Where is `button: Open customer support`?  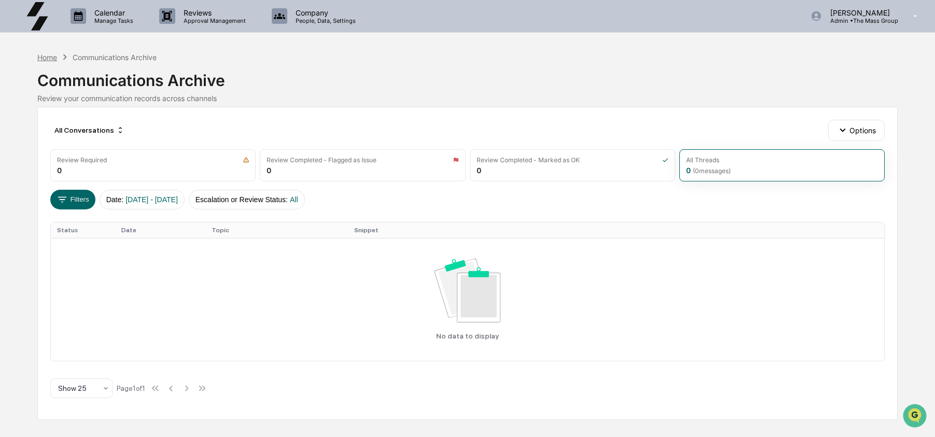
button: Open customer support is located at coordinates (13, 13).